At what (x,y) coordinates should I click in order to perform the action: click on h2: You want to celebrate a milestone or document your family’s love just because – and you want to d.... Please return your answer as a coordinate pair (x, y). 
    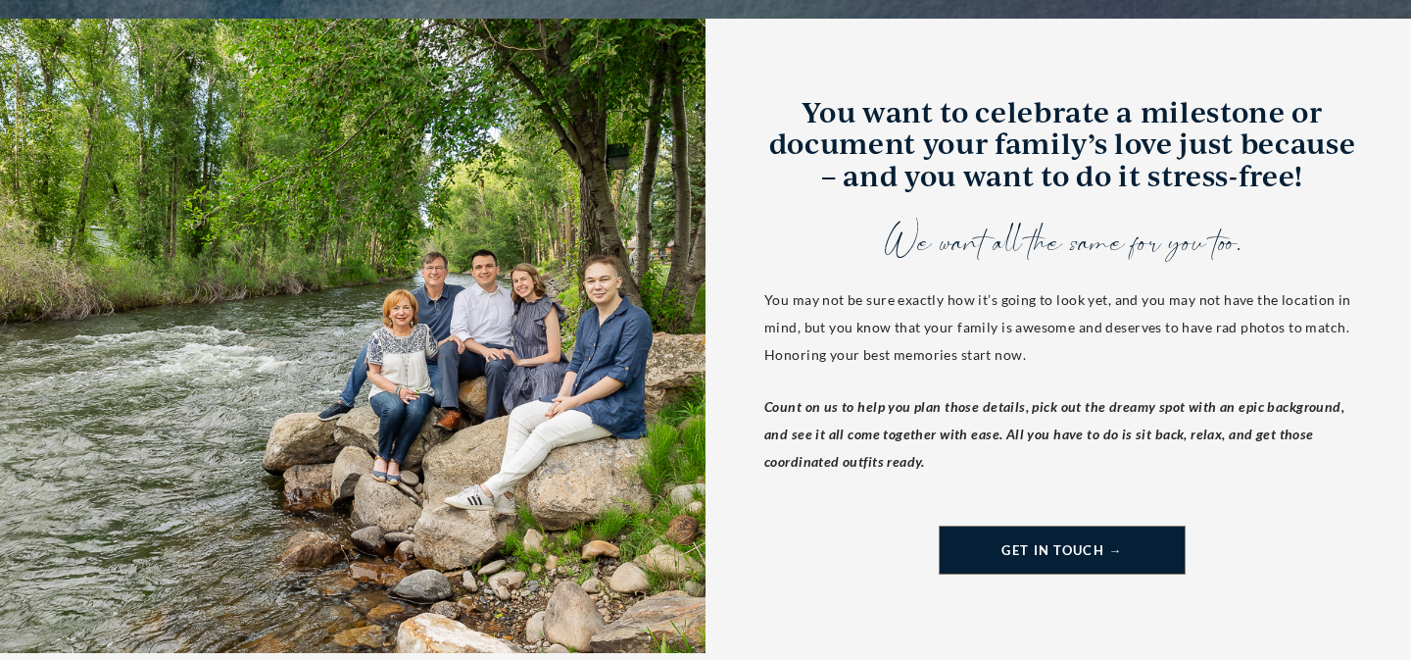
    Looking at the image, I should click on (1062, 142).